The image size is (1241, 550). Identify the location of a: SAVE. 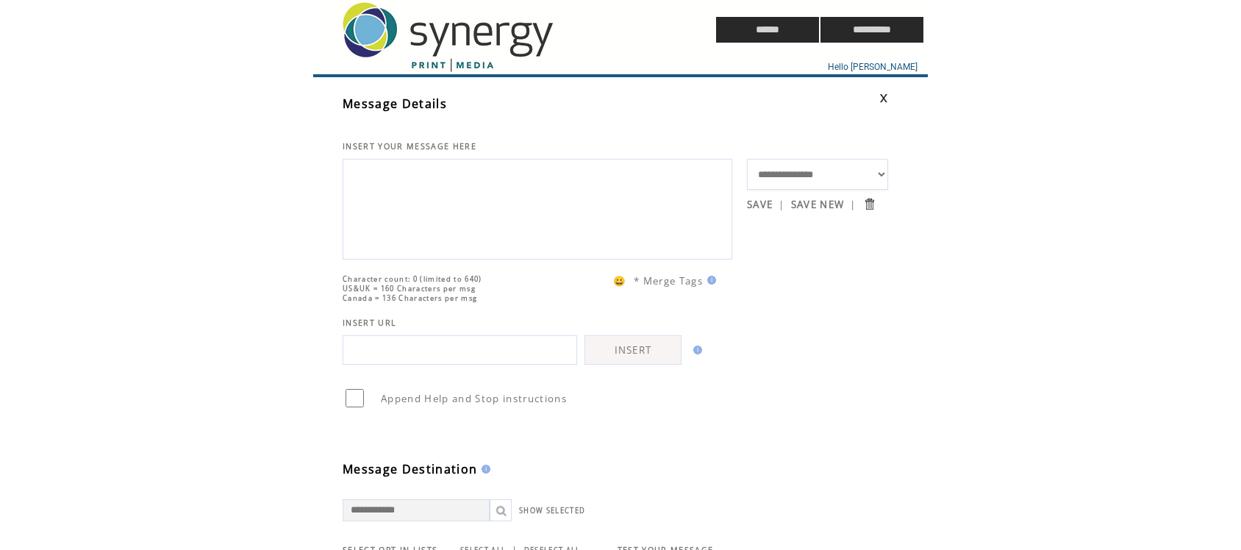
(760, 204).